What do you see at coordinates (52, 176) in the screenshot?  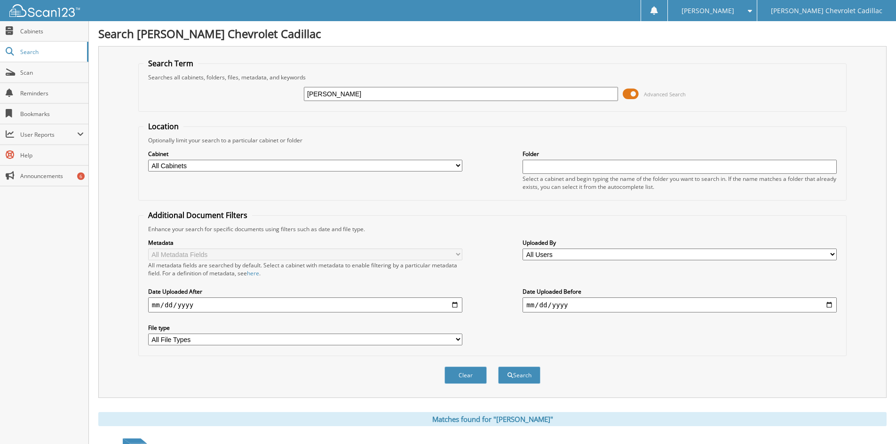 I see `span: Announcements` at bounding box center [52, 176].